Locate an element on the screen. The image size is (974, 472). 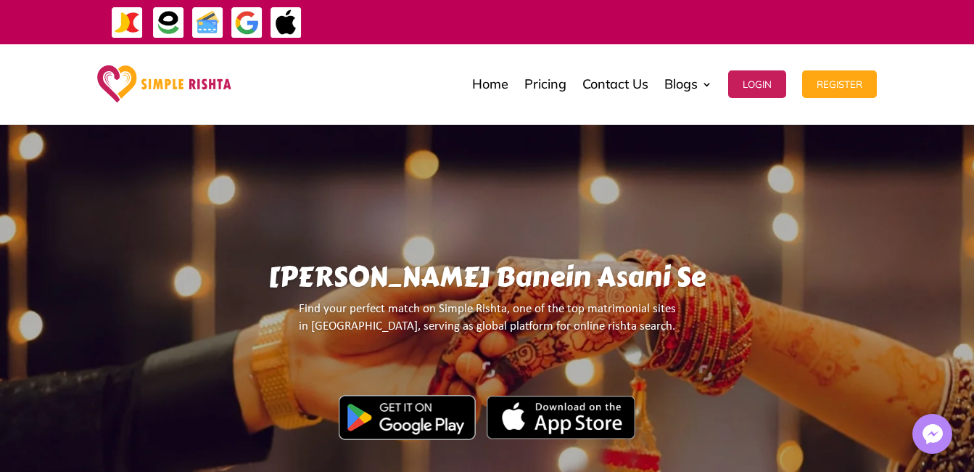
a: Login is located at coordinates (757, 84).